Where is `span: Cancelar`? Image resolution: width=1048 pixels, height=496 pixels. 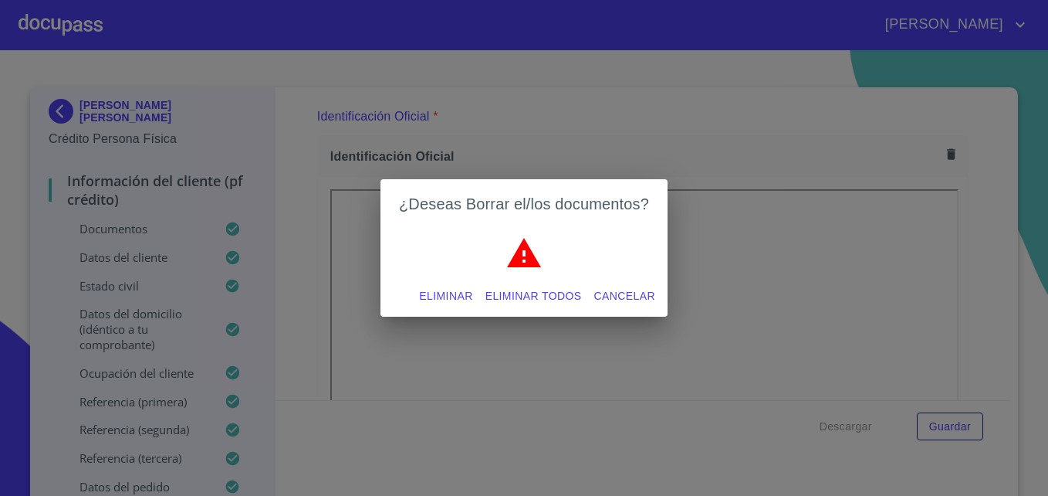 span: Cancelar is located at coordinates (625, 296).